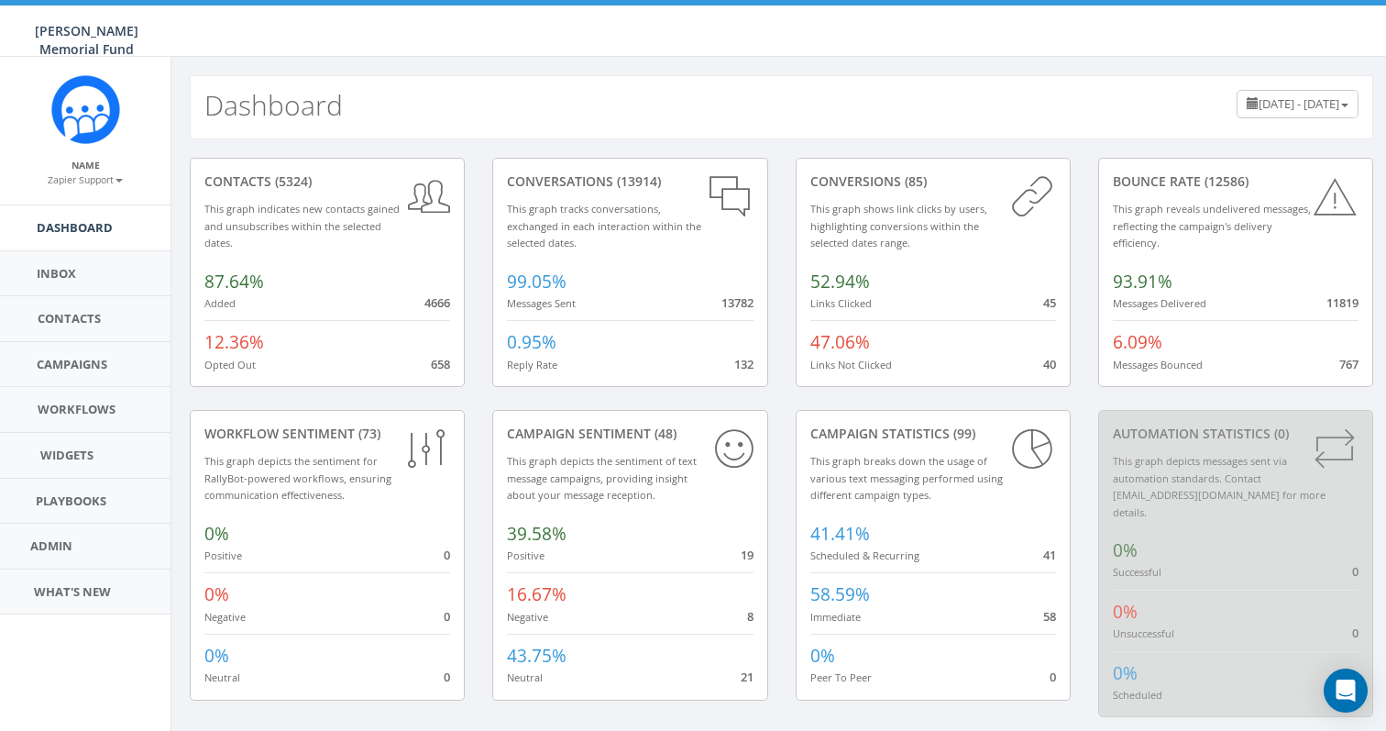 The height and width of the screenshot is (731, 1386). Describe the element at coordinates (637, 181) in the screenshot. I see `span: (13914)` at that location.